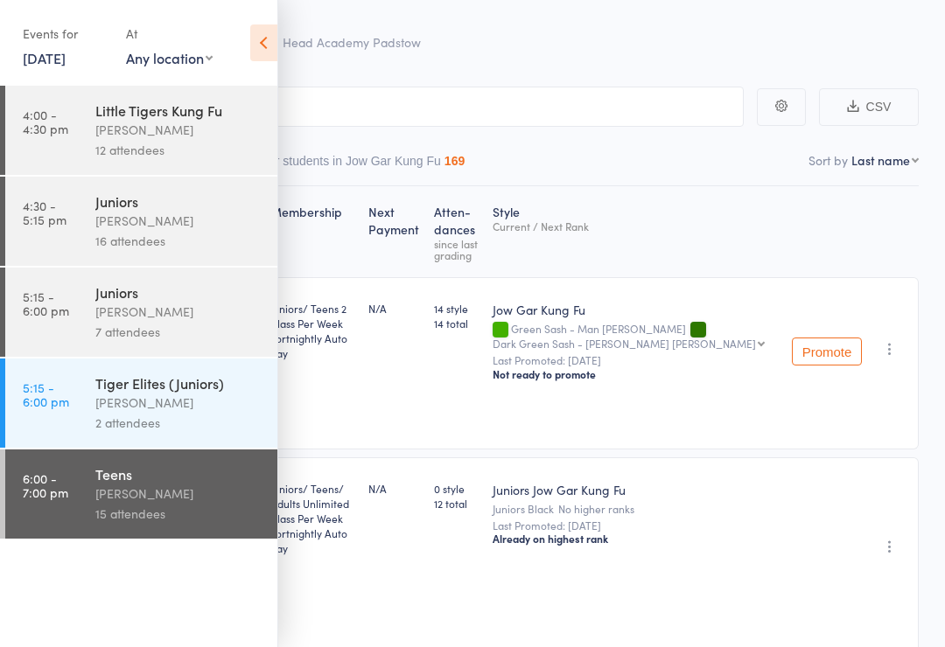 This screenshot has width=945, height=647. I want to click on time: 4:30 - 5:15 pm, so click(45, 213).